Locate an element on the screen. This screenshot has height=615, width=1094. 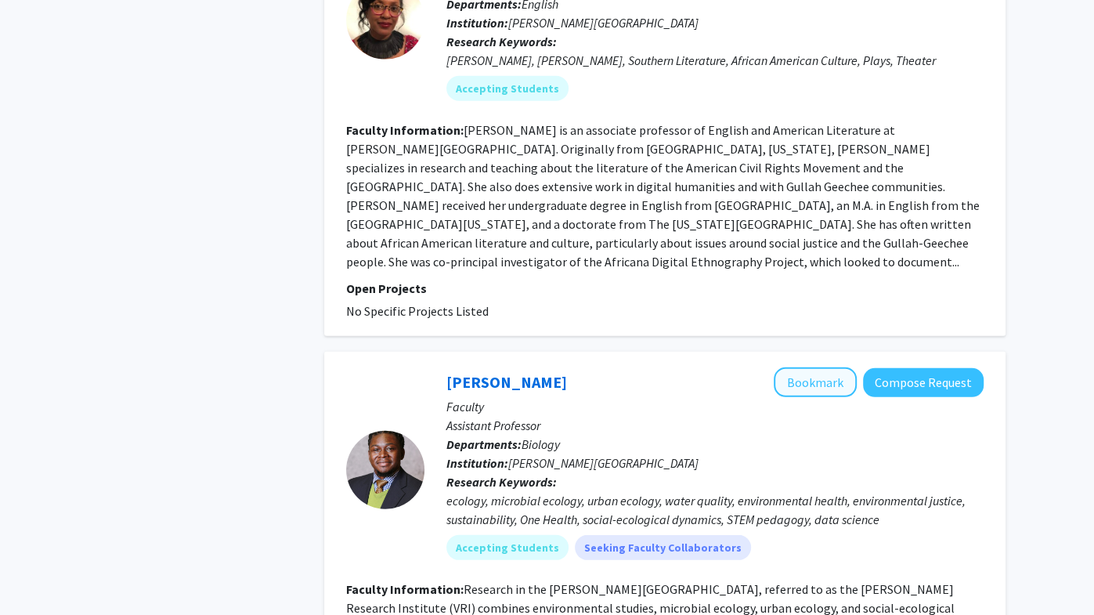
div: ecology, microbial ecology, urban ecology, water quality, environmental health, environmental jus... is located at coordinates (715, 510).